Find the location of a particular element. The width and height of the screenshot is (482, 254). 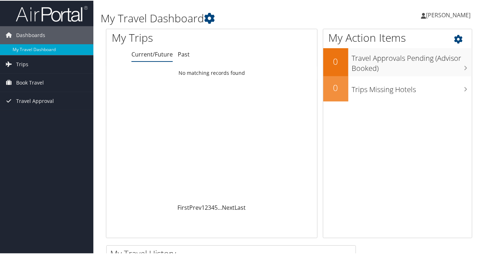

img: airportal-logo.png is located at coordinates (52, 13).